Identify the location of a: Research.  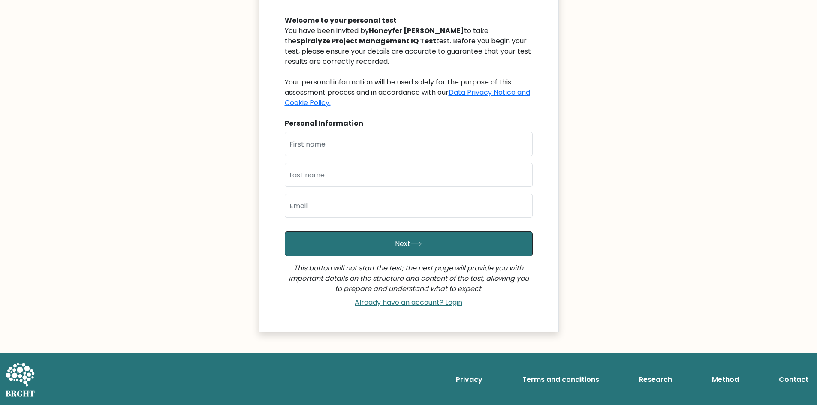
(655, 380).